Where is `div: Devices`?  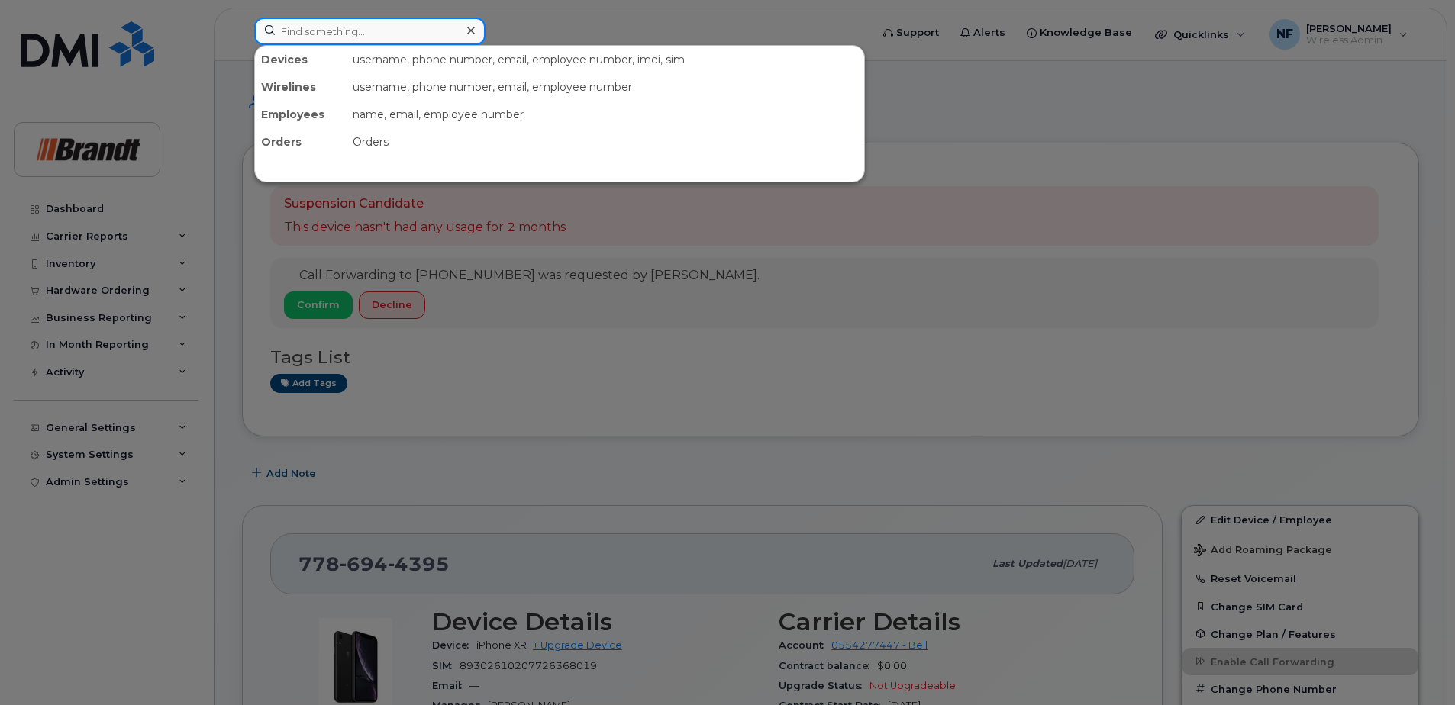 div: Devices is located at coordinates (301, 60).